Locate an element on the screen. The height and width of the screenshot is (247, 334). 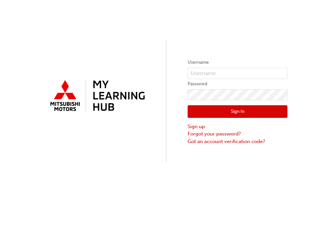
input: Username is located at coordinates (238, 74).